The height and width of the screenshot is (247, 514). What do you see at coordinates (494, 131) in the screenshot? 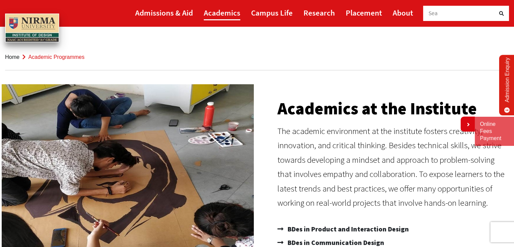
I see `a: Online Fees Payment` at bounding box center [494, 131].